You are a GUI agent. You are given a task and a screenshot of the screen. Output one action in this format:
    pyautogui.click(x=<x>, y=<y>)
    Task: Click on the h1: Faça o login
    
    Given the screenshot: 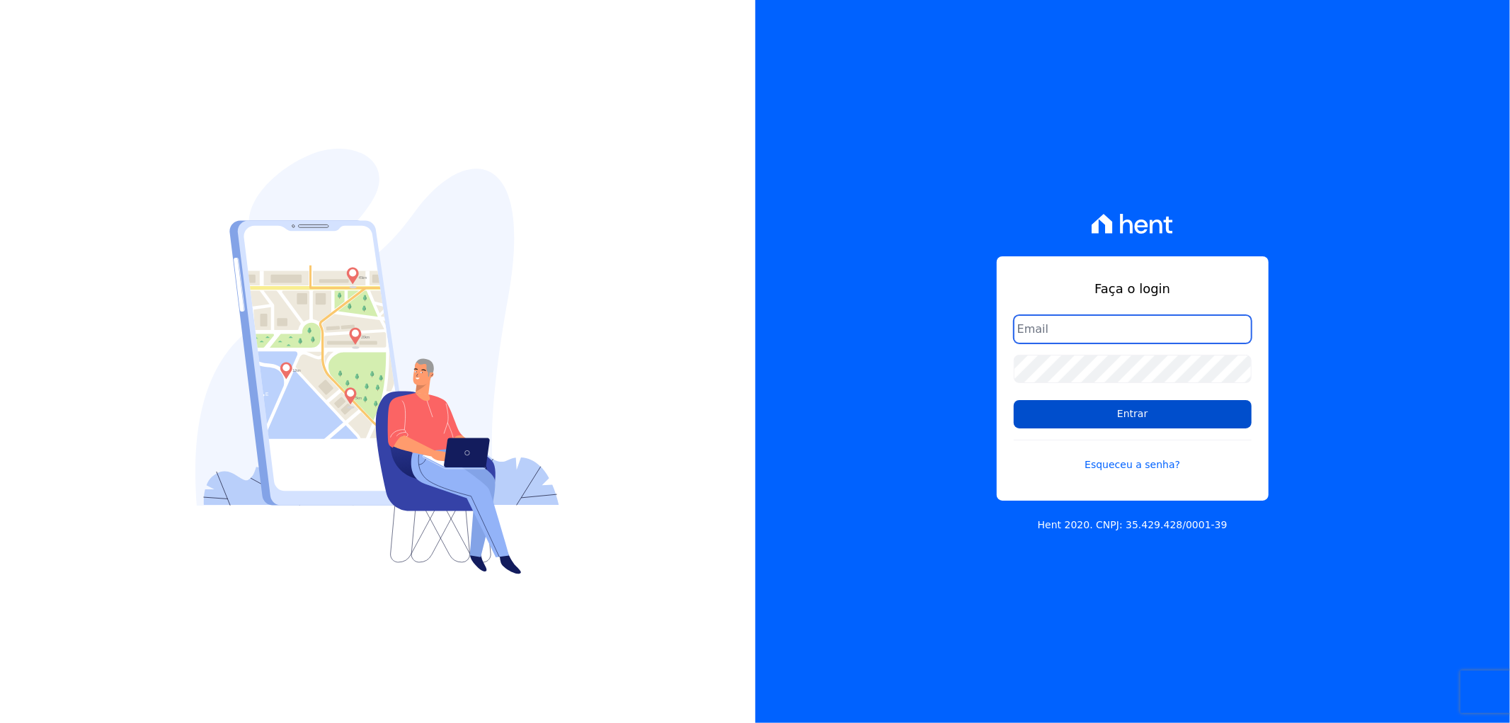 What is the action you would take?
    pyautogui.click(x=1132, y=288)
    